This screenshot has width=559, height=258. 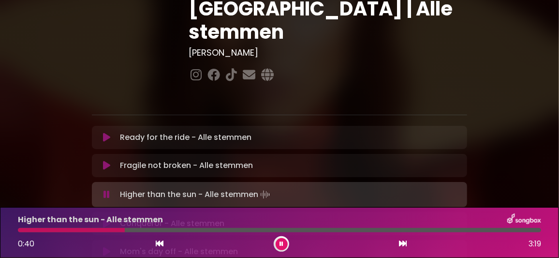 What do you see at coordinates (26, 243) in the screenshot?
I see `span: 0:40` at bounding box center [26, 243].